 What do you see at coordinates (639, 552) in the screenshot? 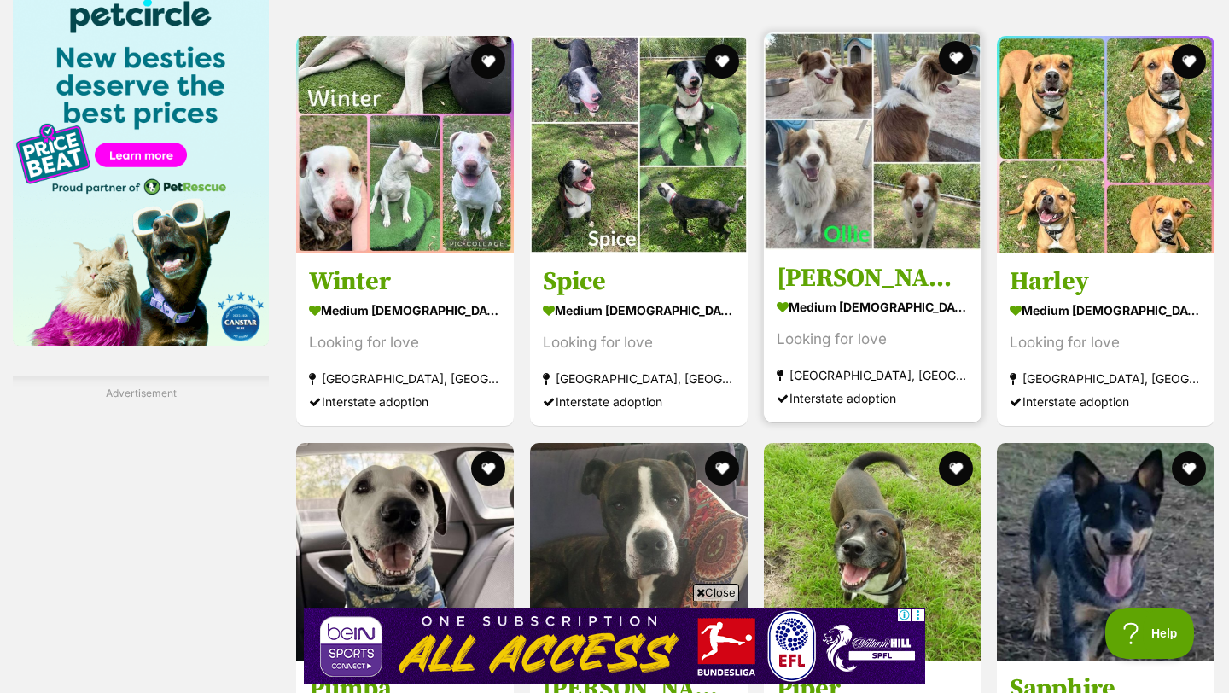
I see `img: Cruz - Bull Arab Dog` at bounding box center [639, 552].